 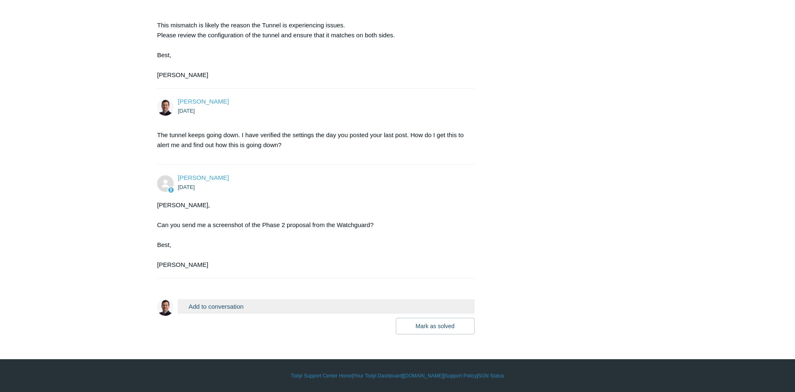 I want to click on a: Your Todyl Dashboard, so click(x=378, y=376).